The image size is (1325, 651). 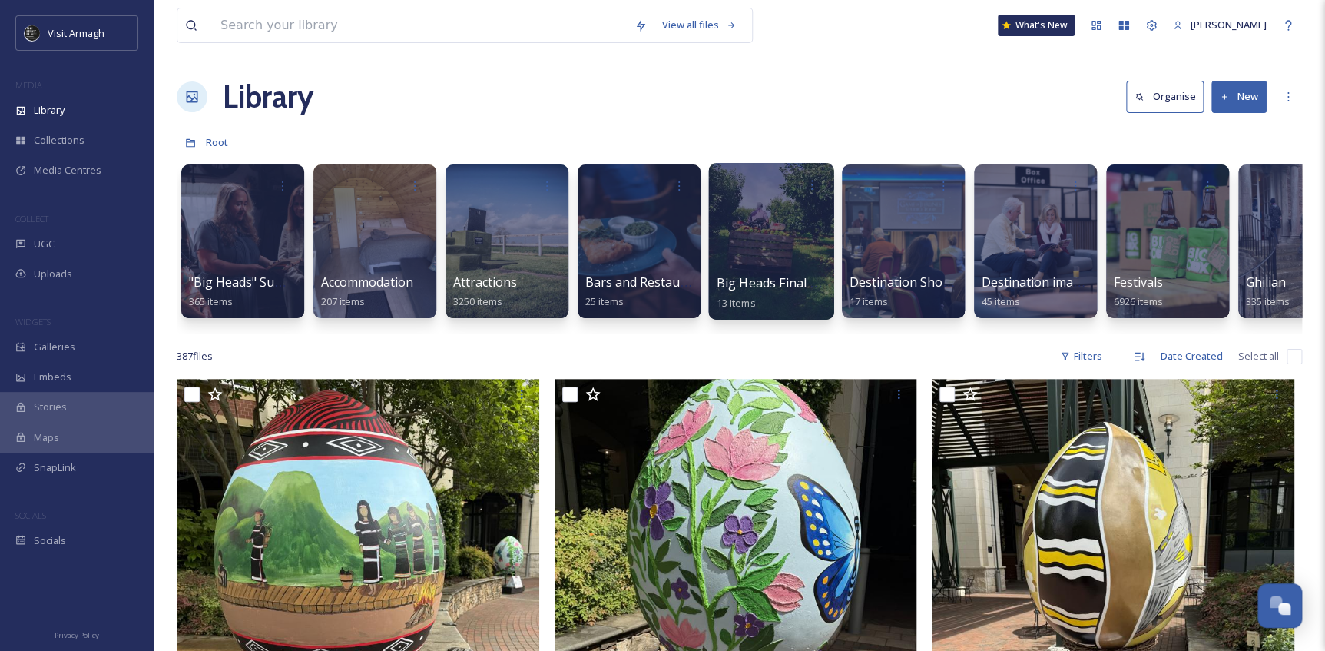 What do you see at coordinates (68, 170) in the screenshot?
I see `span: Media Centres` at bounding box center [68, 170].